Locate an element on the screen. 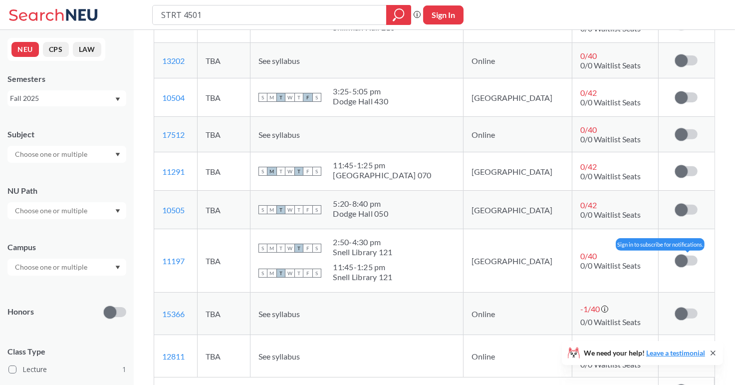  a: 11197 is located at coordinates (173, 261).